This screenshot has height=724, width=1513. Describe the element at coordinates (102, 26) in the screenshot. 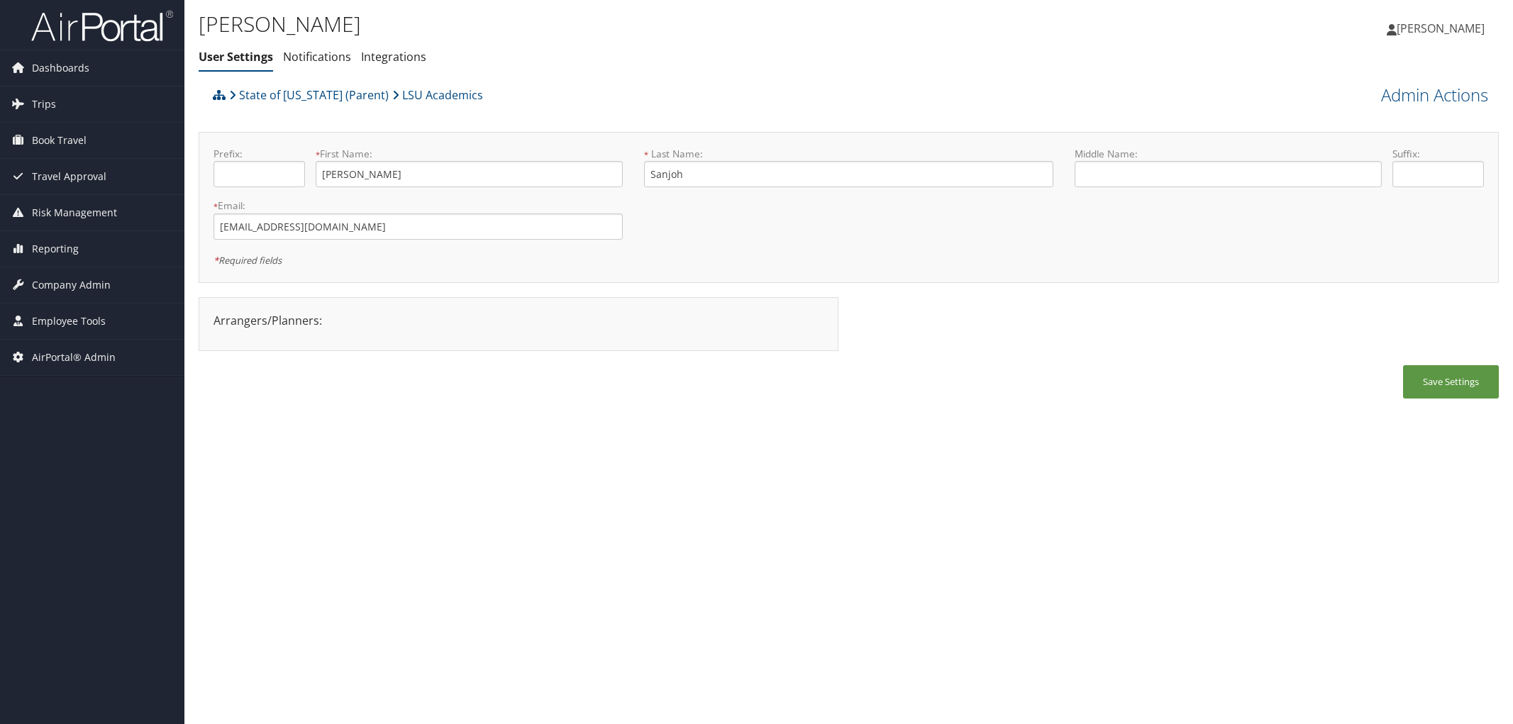

I see `img: airportal-logo.png` at that location.